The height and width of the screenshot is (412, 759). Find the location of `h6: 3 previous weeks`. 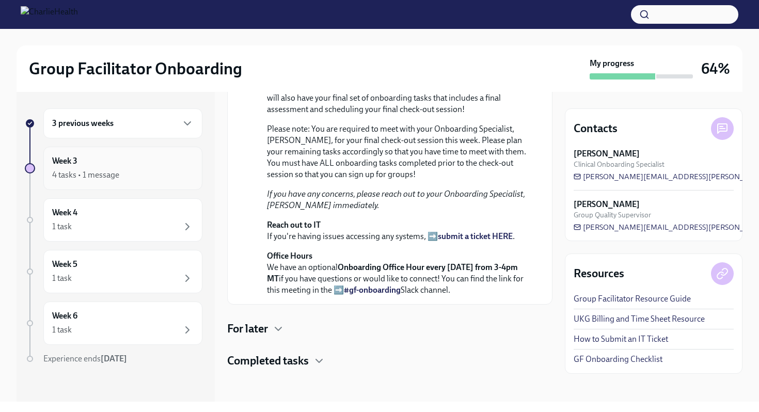

h6: 3 previous weeks is located at coordinates (83, 123).